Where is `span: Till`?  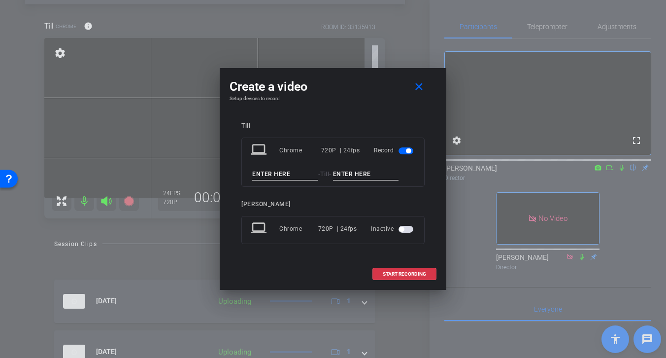 span: Till is located at coordinates (325, 174).